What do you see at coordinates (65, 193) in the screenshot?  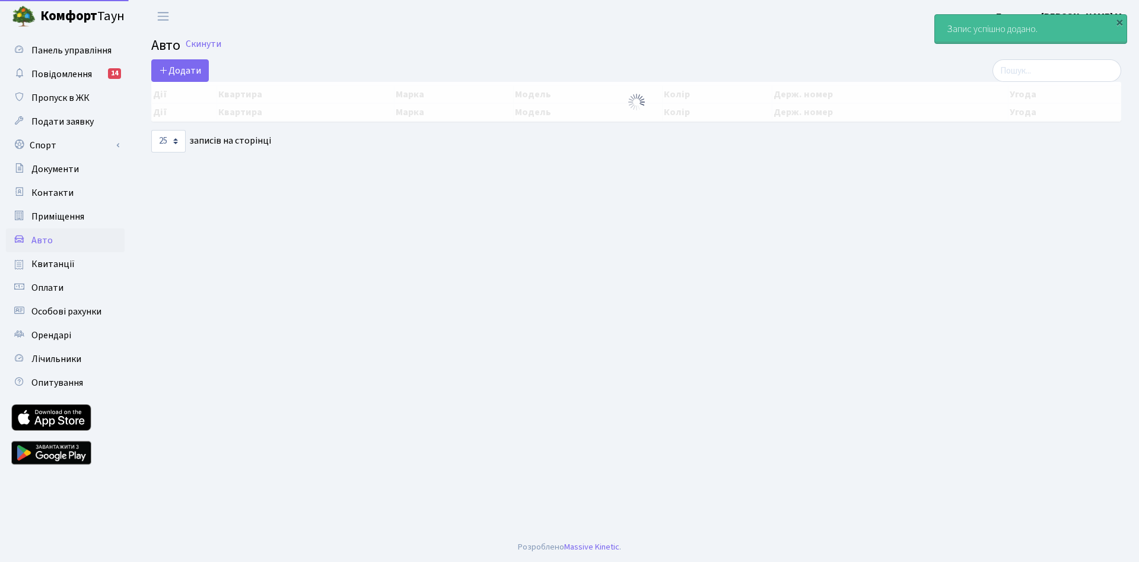 I see `a: Контакти` at bounding box center [65, 193].